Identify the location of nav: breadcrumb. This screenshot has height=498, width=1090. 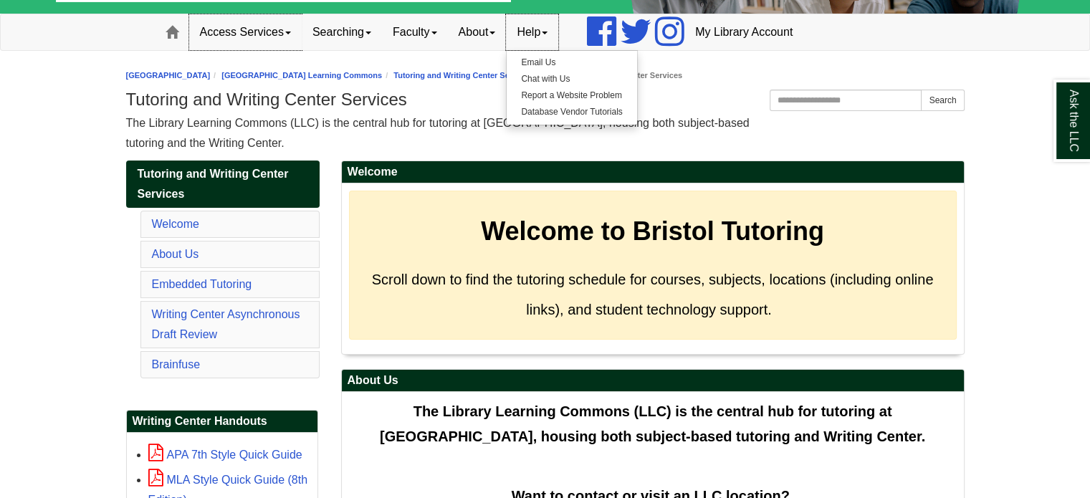
(545, 75).